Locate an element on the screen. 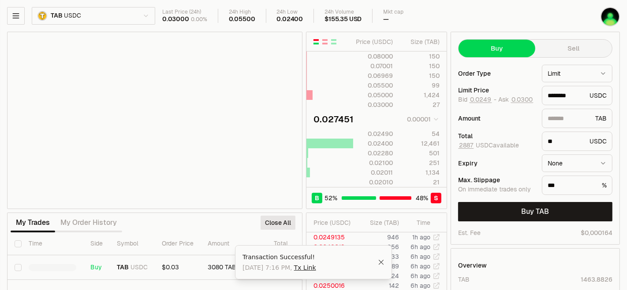 The width and height of the screenshot is (627, 290). th: Order Price is located at coordinates (178, 244).